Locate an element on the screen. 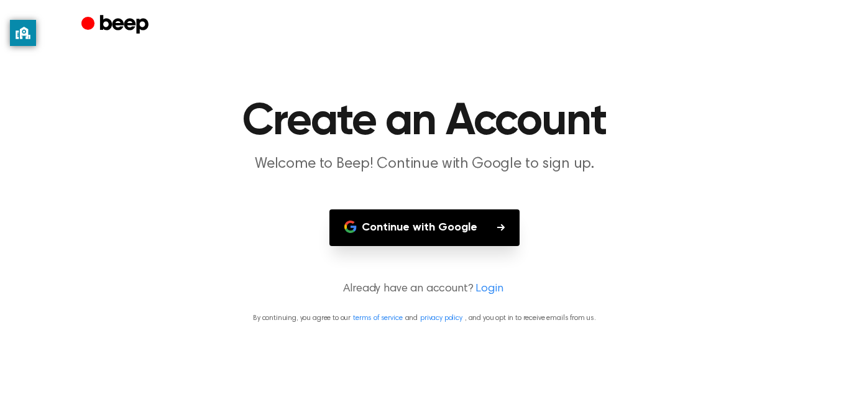 The height and width of the screenshot is (402, 849). a: privacy policy is located at coordinates (441, 318).